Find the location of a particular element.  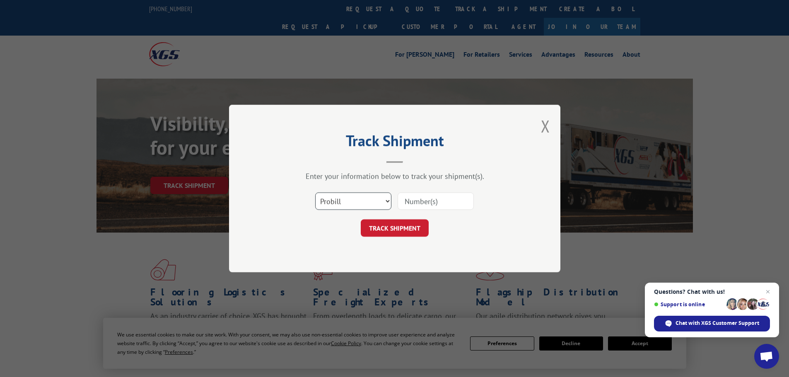

button: Close modal is located at coordinates (546, 126).